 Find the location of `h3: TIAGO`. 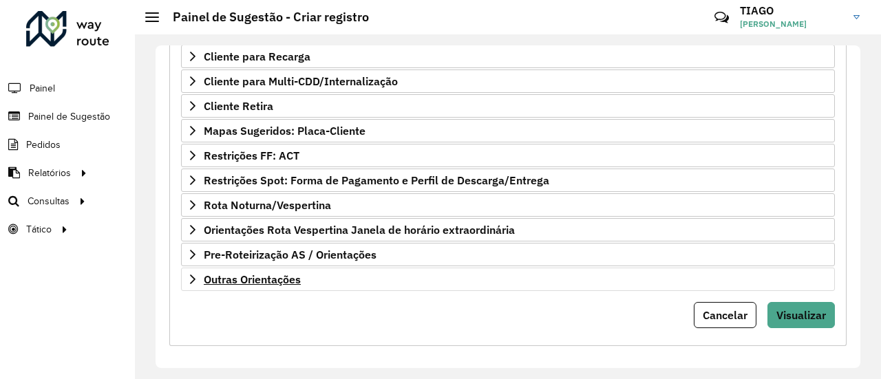

h3: TIAGO is located at coordinates (791, 10).